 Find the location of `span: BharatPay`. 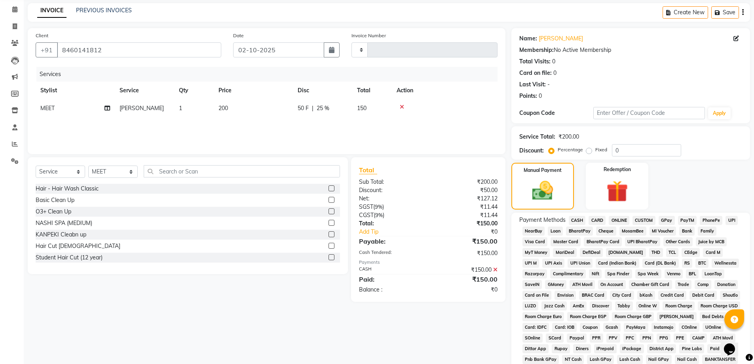

span: BharatPay is located at coordinates (579, 231).